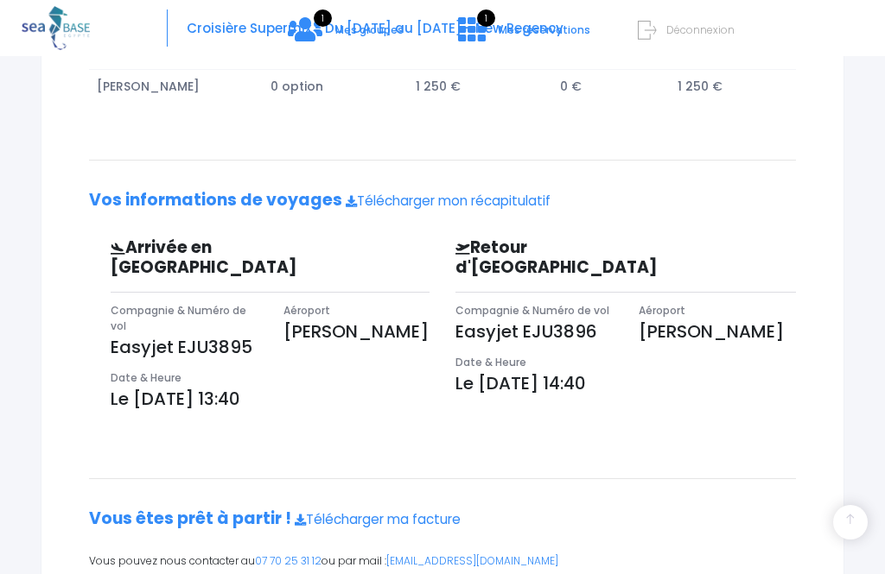 The height and width of the screenshot is (574, 885). Describe the element at coordinates (611, 86) in the screenshot. I see `td: 0 €` at that location.